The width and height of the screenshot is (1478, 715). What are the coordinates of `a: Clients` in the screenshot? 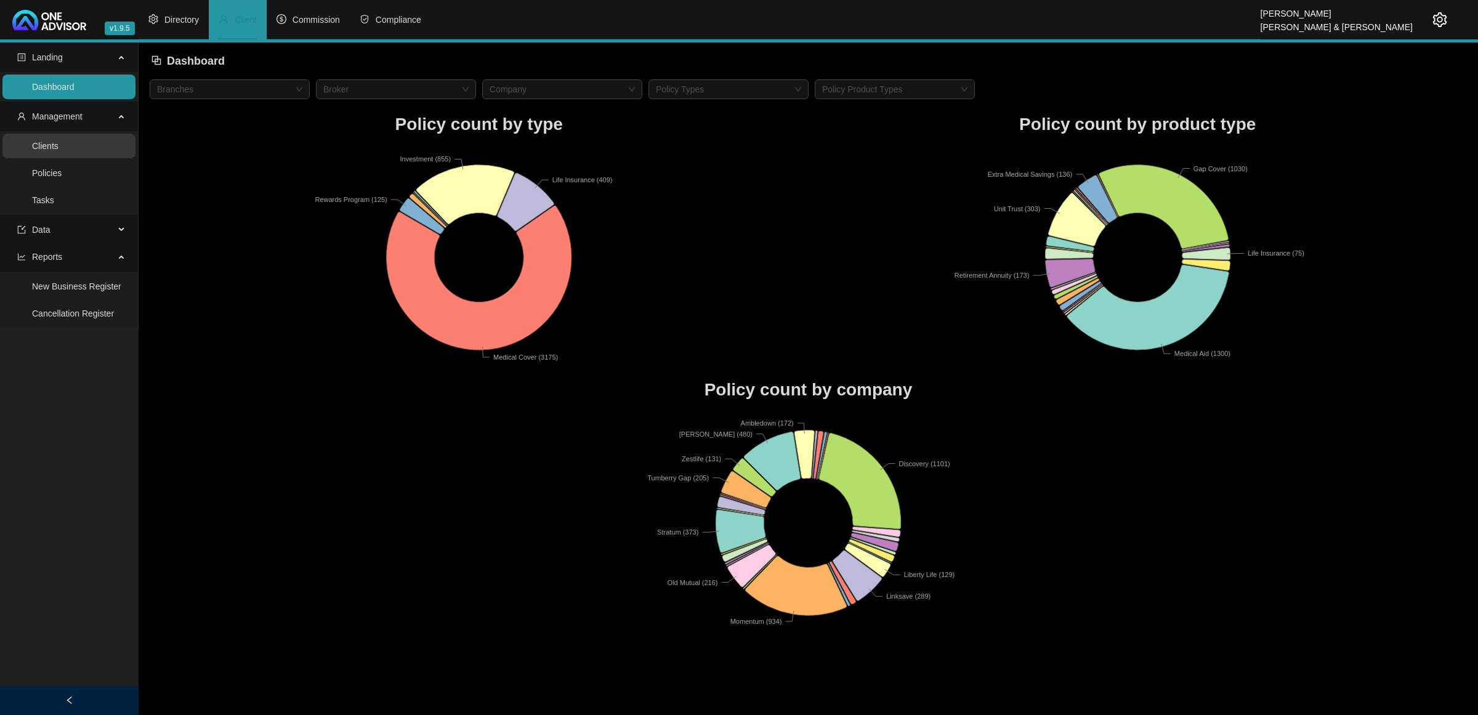 It's located at (45, 146).